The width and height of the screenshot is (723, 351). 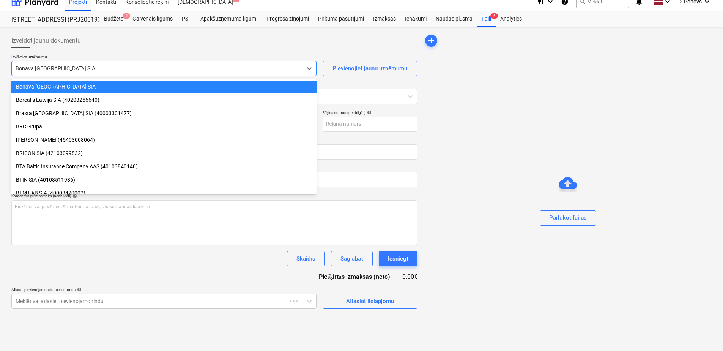 What do you see at coordinates (511, 19) in the screenshot?
I see `div: Analytics` at bounding box center [511, 19].